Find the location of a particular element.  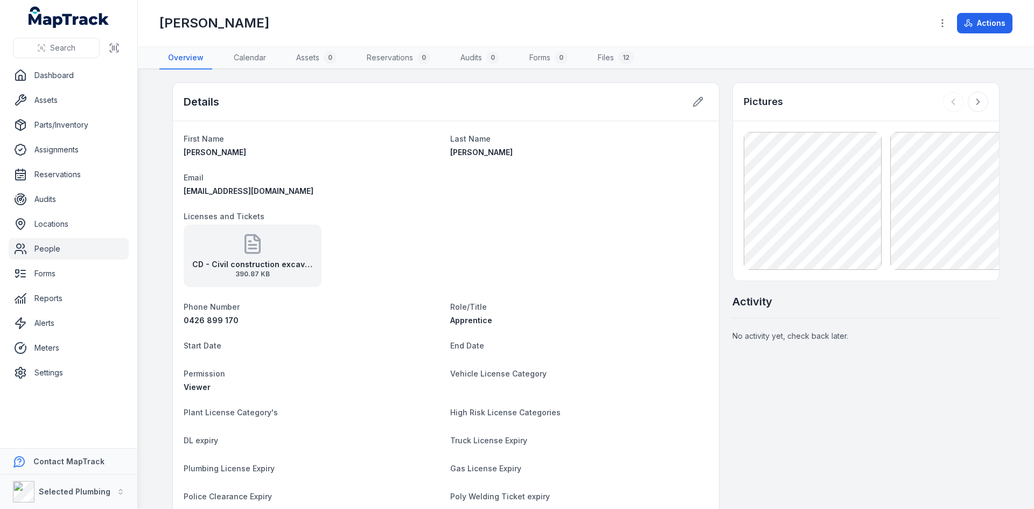

a: Calendar is located at coordinates (250, 58).